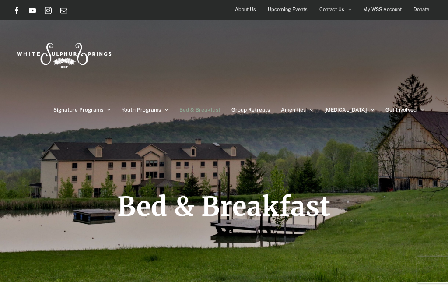 The image size is (448, 289). Describe the element at coordinates (244, 110) in the screenshot. I see `nav: Main Menu` at that location.